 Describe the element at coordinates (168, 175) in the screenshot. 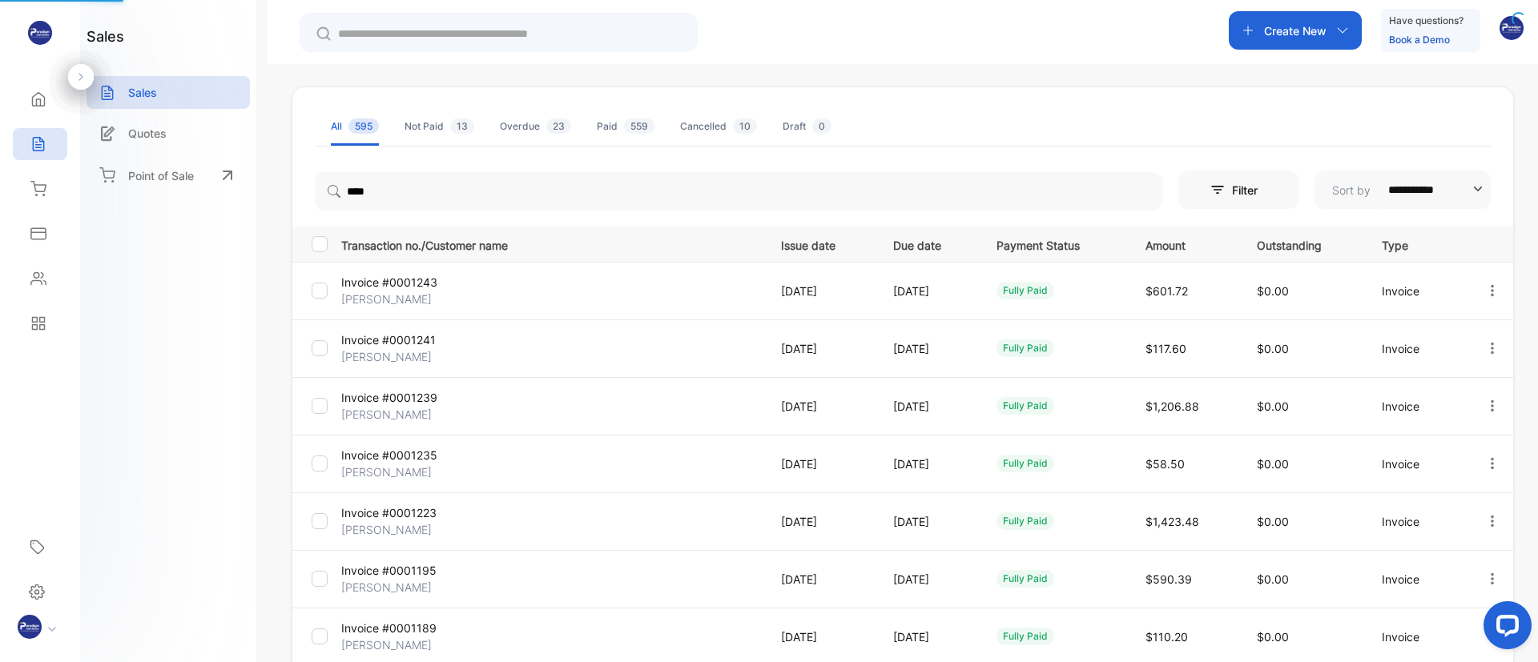

I see `a: Point of Sale` at that location.